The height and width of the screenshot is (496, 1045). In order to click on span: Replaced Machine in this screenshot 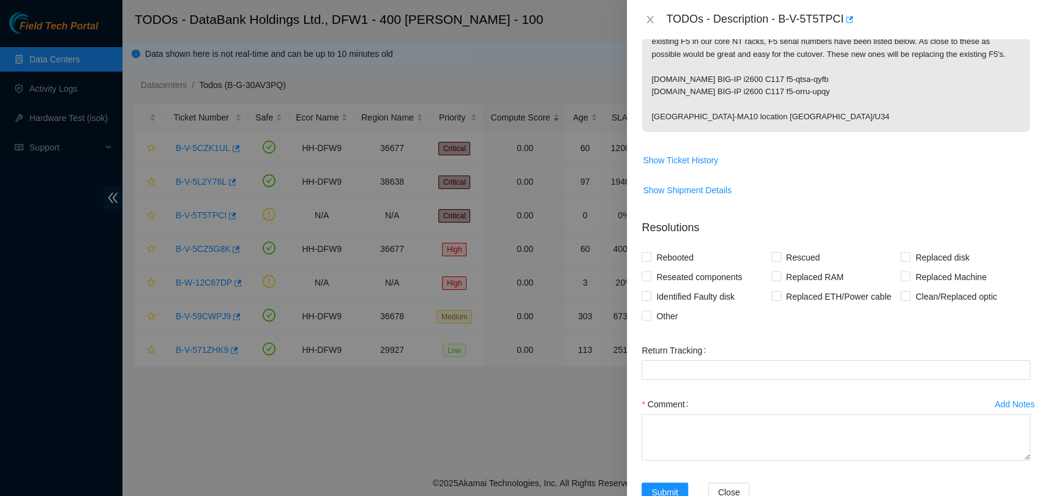, I will do `click(951, 277)`.